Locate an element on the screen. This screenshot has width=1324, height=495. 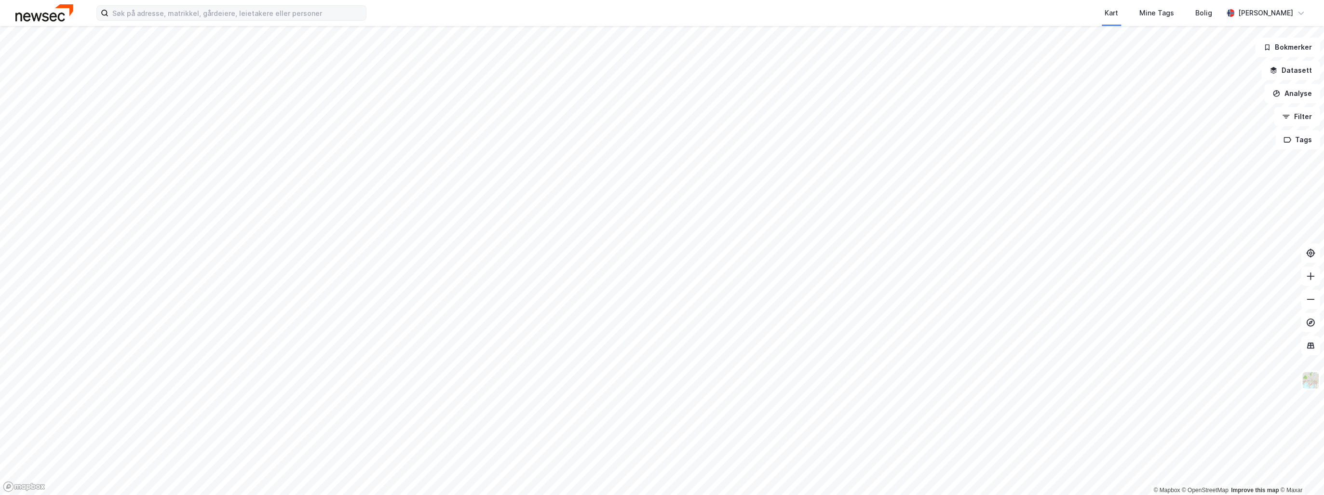
img: Z is located at coordinates (1311, 381).